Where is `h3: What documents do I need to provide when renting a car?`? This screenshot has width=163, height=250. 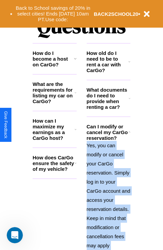 h3: What documents do I need to provide when renting a car? is located at coordinates (108, 98).